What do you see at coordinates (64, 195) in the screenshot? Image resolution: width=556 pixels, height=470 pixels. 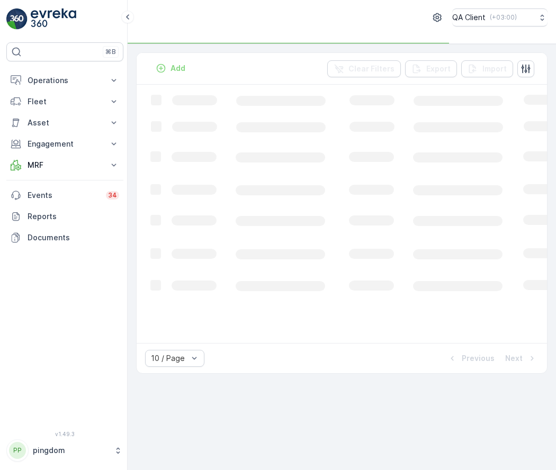 I see `p: Events` at bounding box center [64, 195].